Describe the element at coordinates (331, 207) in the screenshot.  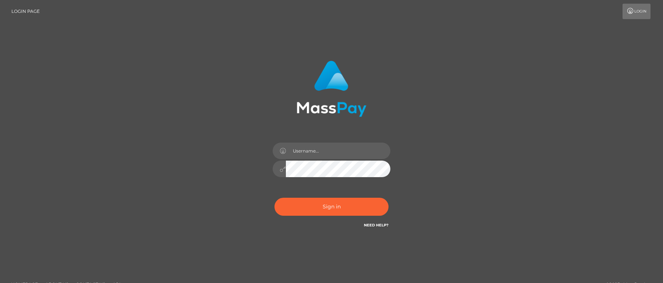
I see `button: Sign in` at that location.